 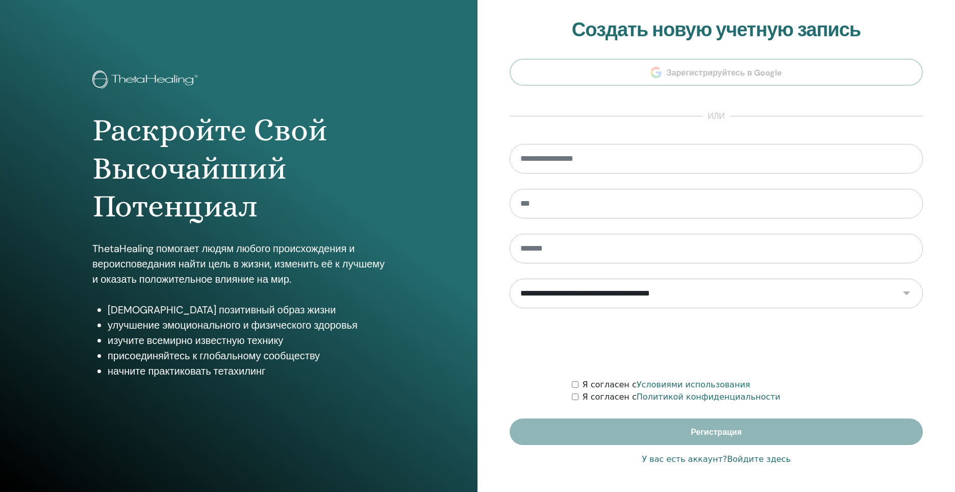 I want to click on ya-tr-span: или, so click(x=716, y=116).